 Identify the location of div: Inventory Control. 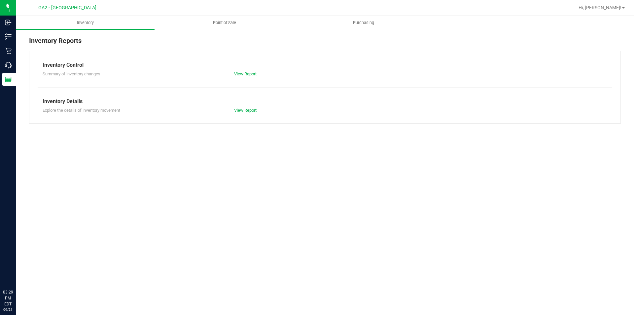
(325, 65).